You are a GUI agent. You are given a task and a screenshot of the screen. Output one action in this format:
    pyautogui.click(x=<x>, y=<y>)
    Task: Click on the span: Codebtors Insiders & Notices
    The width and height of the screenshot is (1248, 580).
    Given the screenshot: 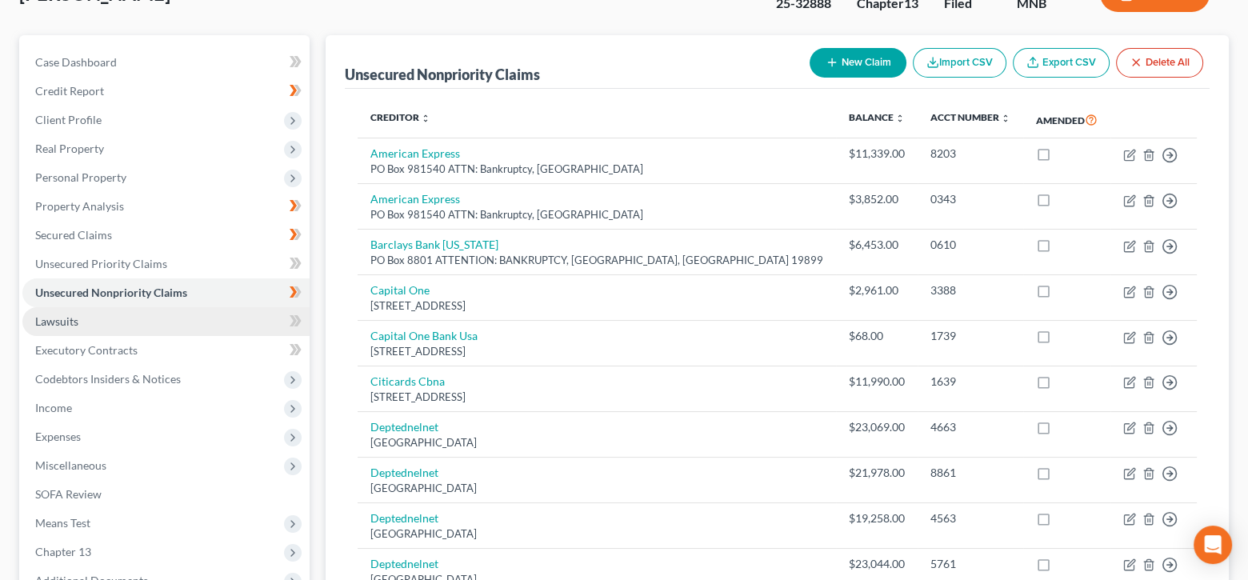 What is the action you would take?
    pyautogui.click(x=108, y=378)
    